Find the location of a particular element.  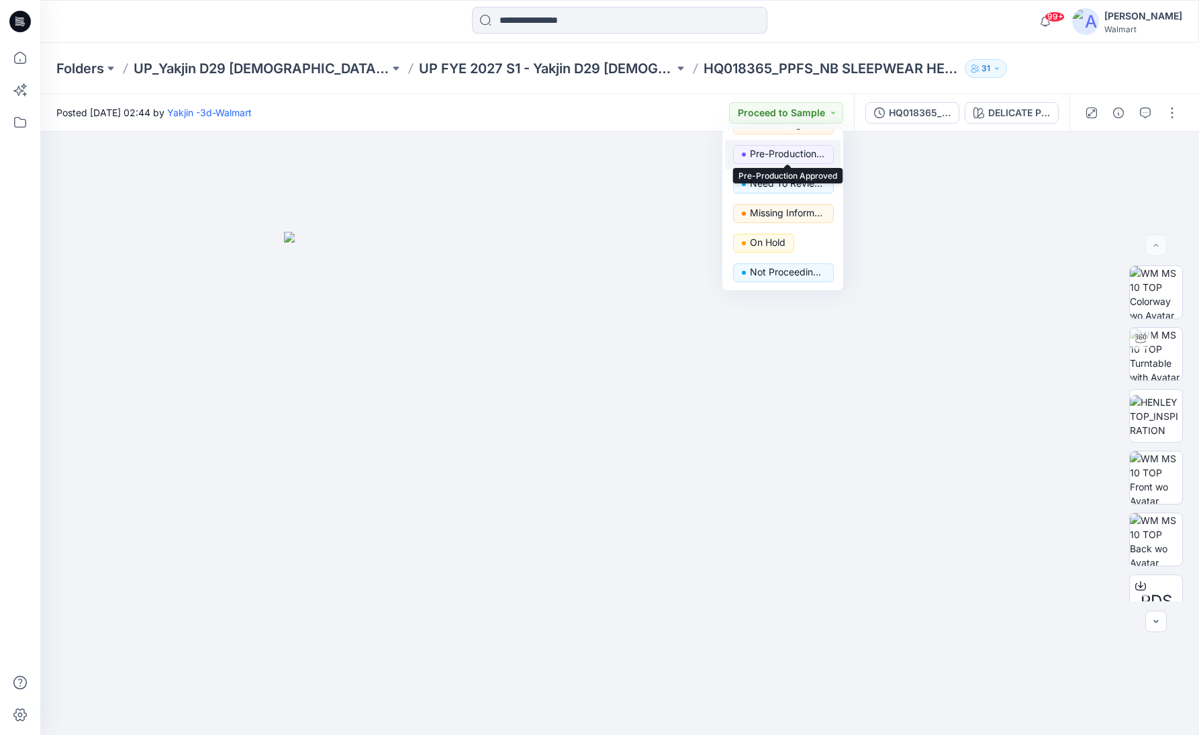

img: avatar is located at coordinates (1086, 21).